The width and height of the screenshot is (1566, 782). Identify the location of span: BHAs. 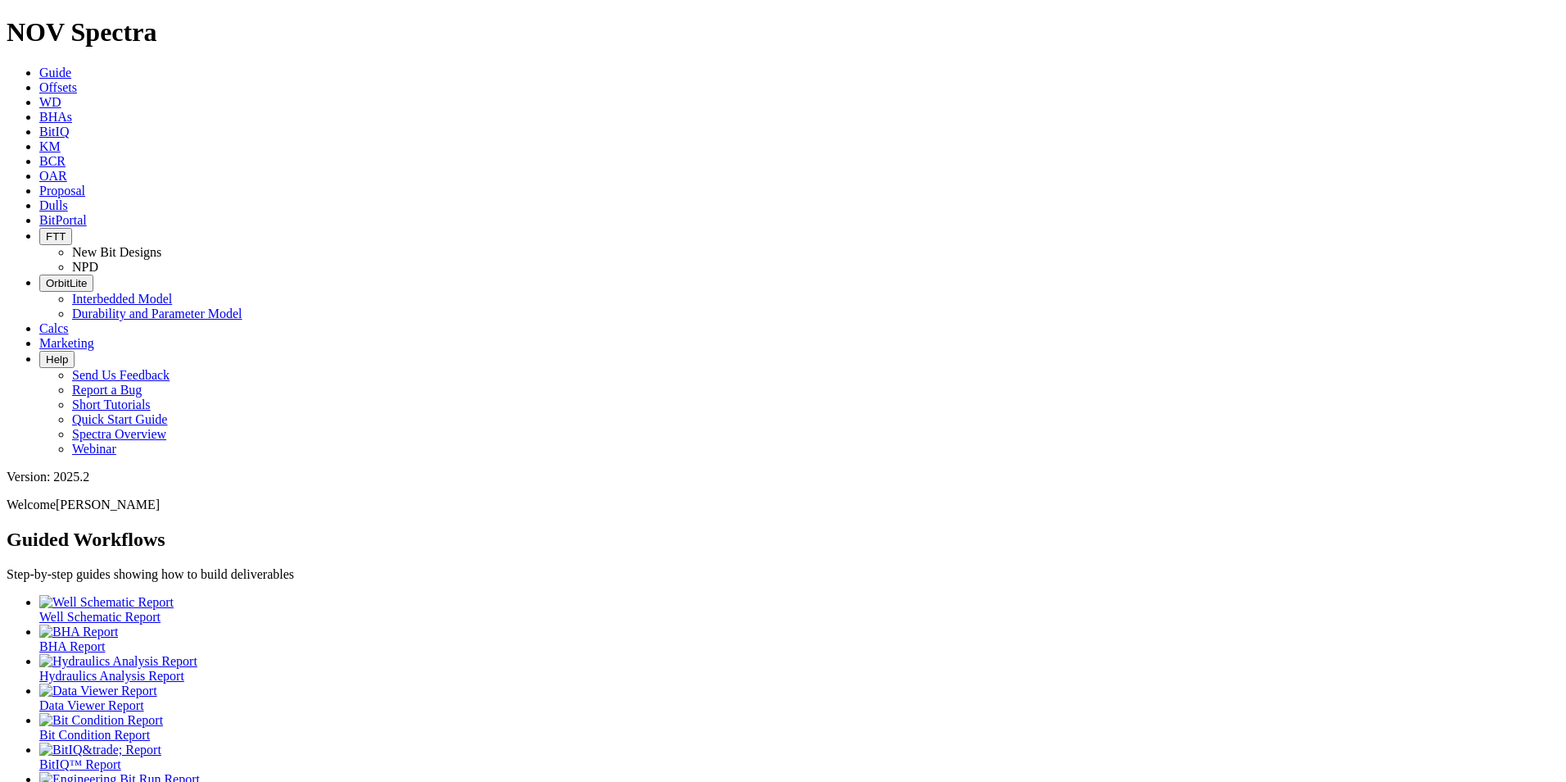
(56, 116).